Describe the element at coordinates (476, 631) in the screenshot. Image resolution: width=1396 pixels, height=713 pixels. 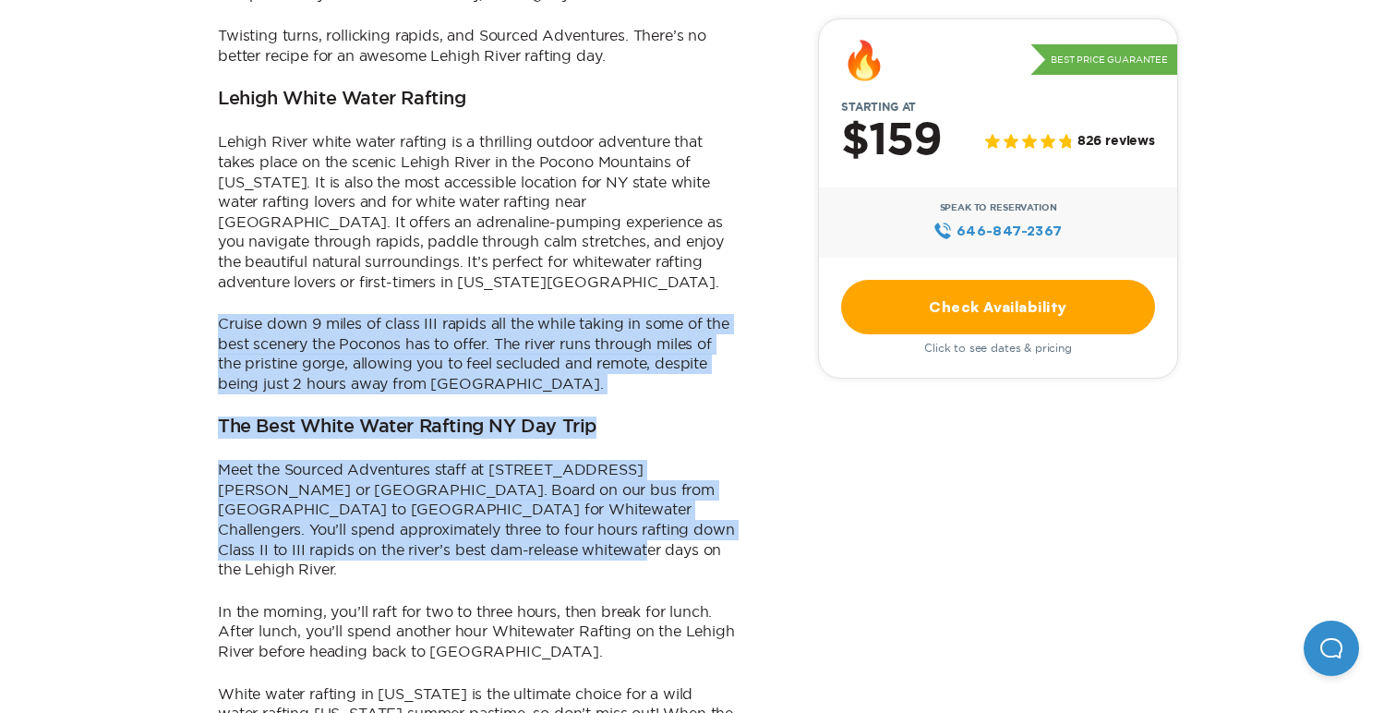
I see `p: In the morning, you’ll raft for two to three hours, then break for lunch. After lunch, you’ll spe...` at that location.